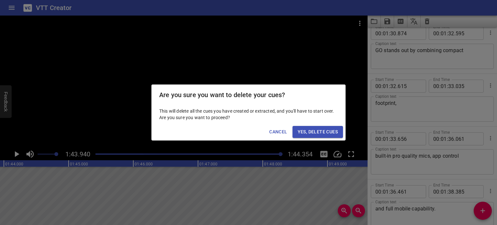  What do you see at coordinates (248, 114) in the screenshot?
I see `div: This will delete all the cues you have created or extracted, and you'll have to start over. Are y...` at bounding box center [248, 114].